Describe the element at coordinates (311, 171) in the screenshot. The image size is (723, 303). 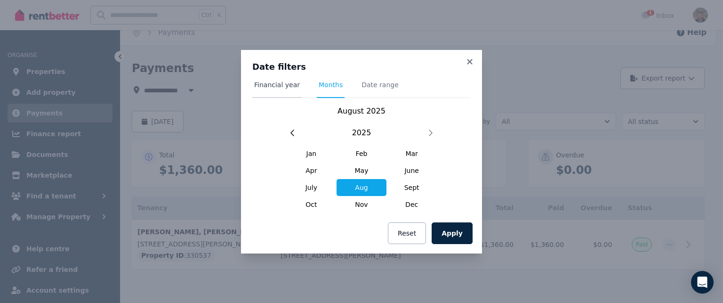
I see `span: Apr` at that location.